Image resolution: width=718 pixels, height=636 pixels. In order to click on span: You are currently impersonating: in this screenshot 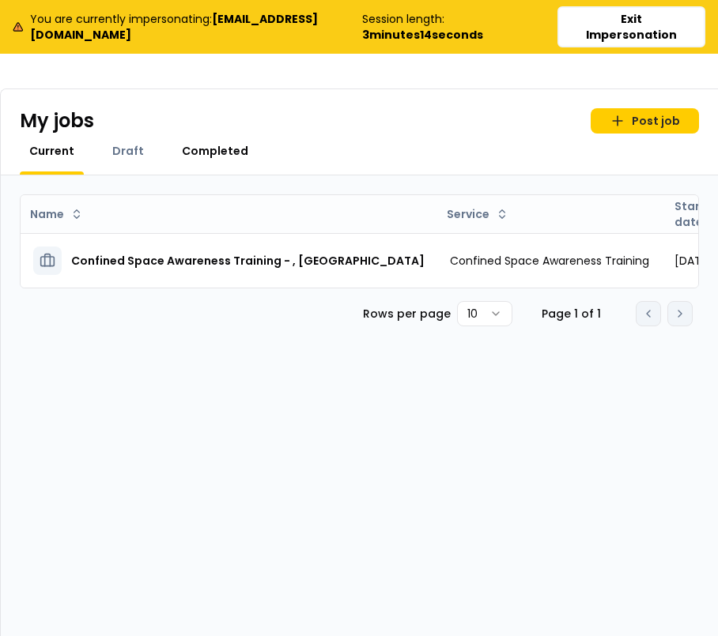, I will do `click(196, 27)`.